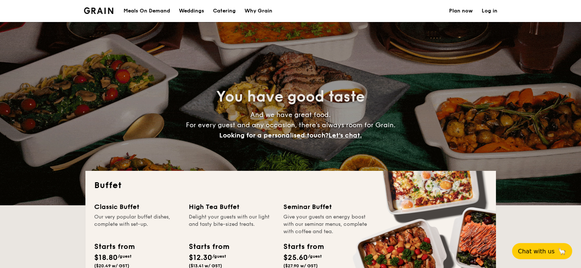  What do you see at coordinates (232, 207) in the screenshot?
I see `div: High Tea Buffet` at bounding box center [232, 207].